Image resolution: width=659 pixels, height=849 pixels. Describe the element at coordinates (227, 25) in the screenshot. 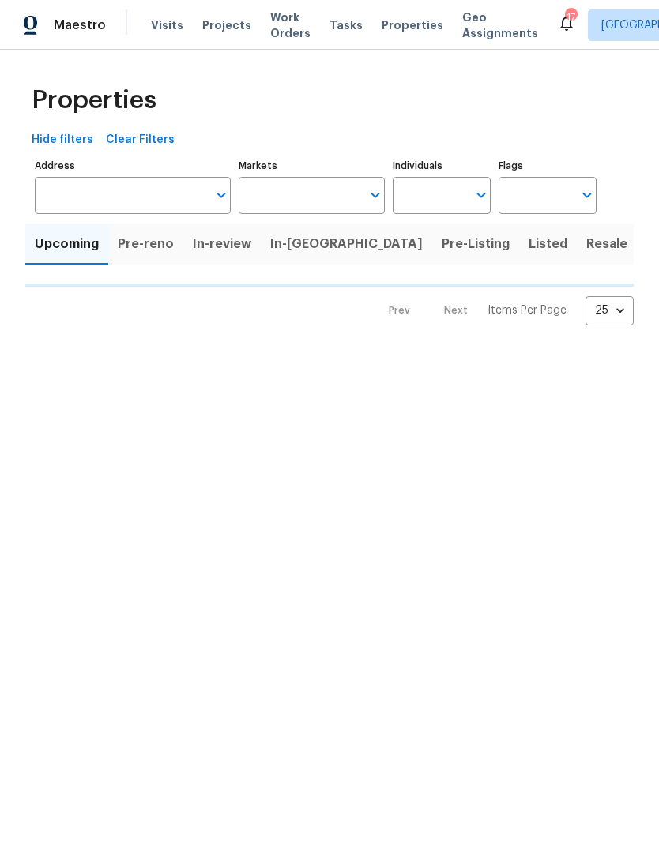

I see `span: Projects` at that location.